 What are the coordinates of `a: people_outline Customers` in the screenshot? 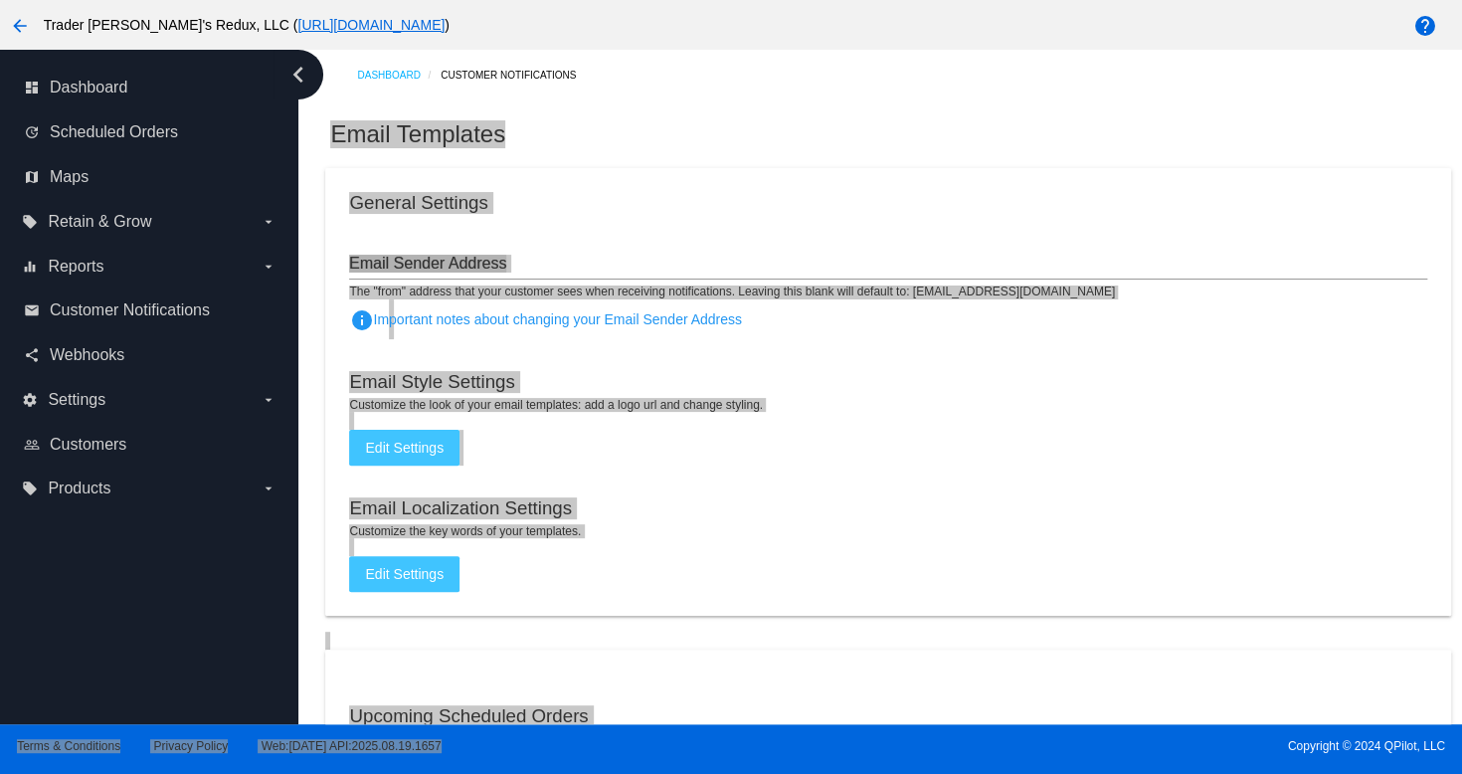 It's located at (150, 445).